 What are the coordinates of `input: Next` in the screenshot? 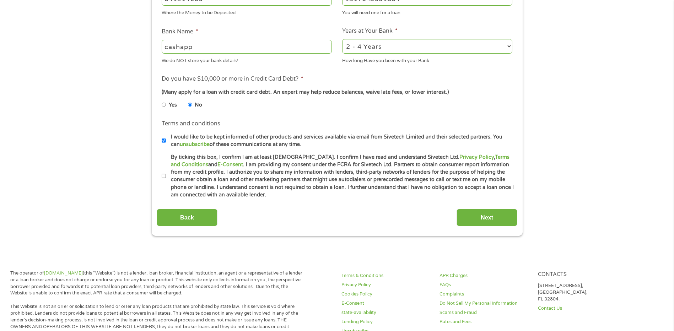 It's located at (487, 217).